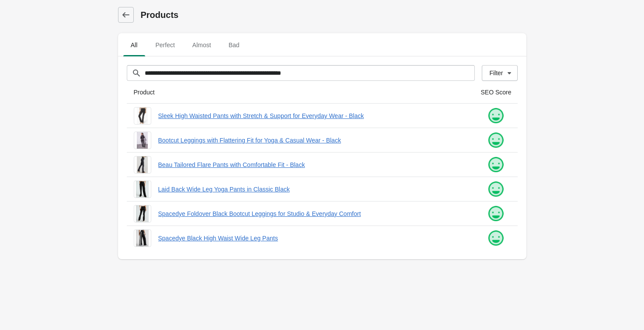 The width and height of the screenshot is (644, 330). I want to click on th: Product, so click(300, 92).